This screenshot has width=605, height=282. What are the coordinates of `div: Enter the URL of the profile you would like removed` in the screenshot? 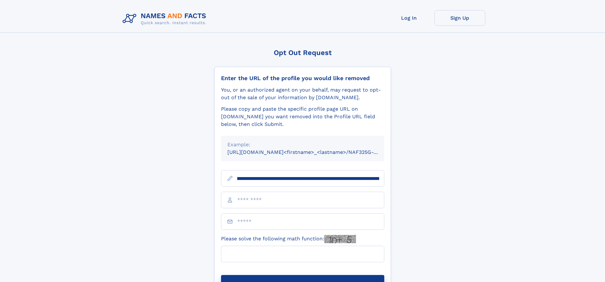 It's located at (303, 78).